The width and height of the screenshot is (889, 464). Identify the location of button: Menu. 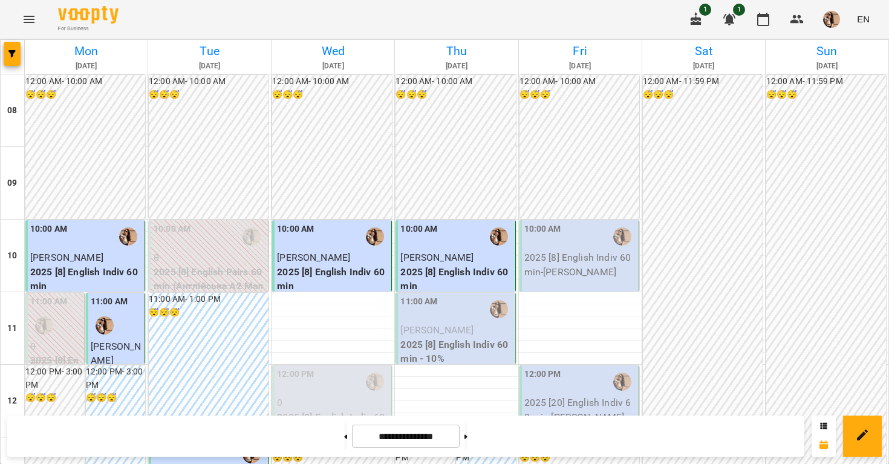
(29, 19).